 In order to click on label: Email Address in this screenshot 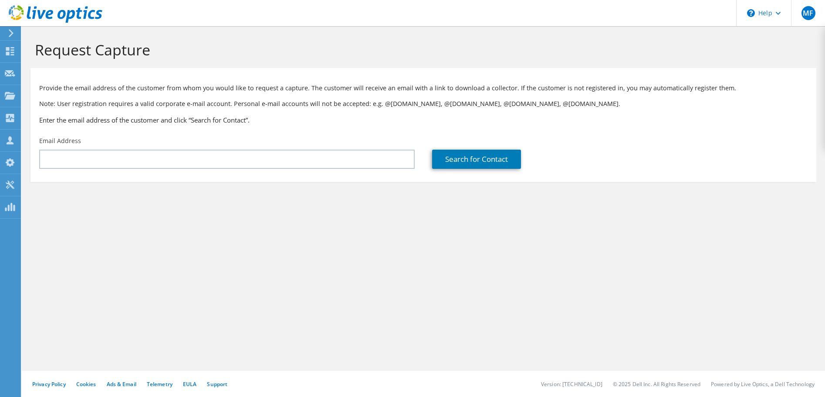, I will do `click(60, 141)`.